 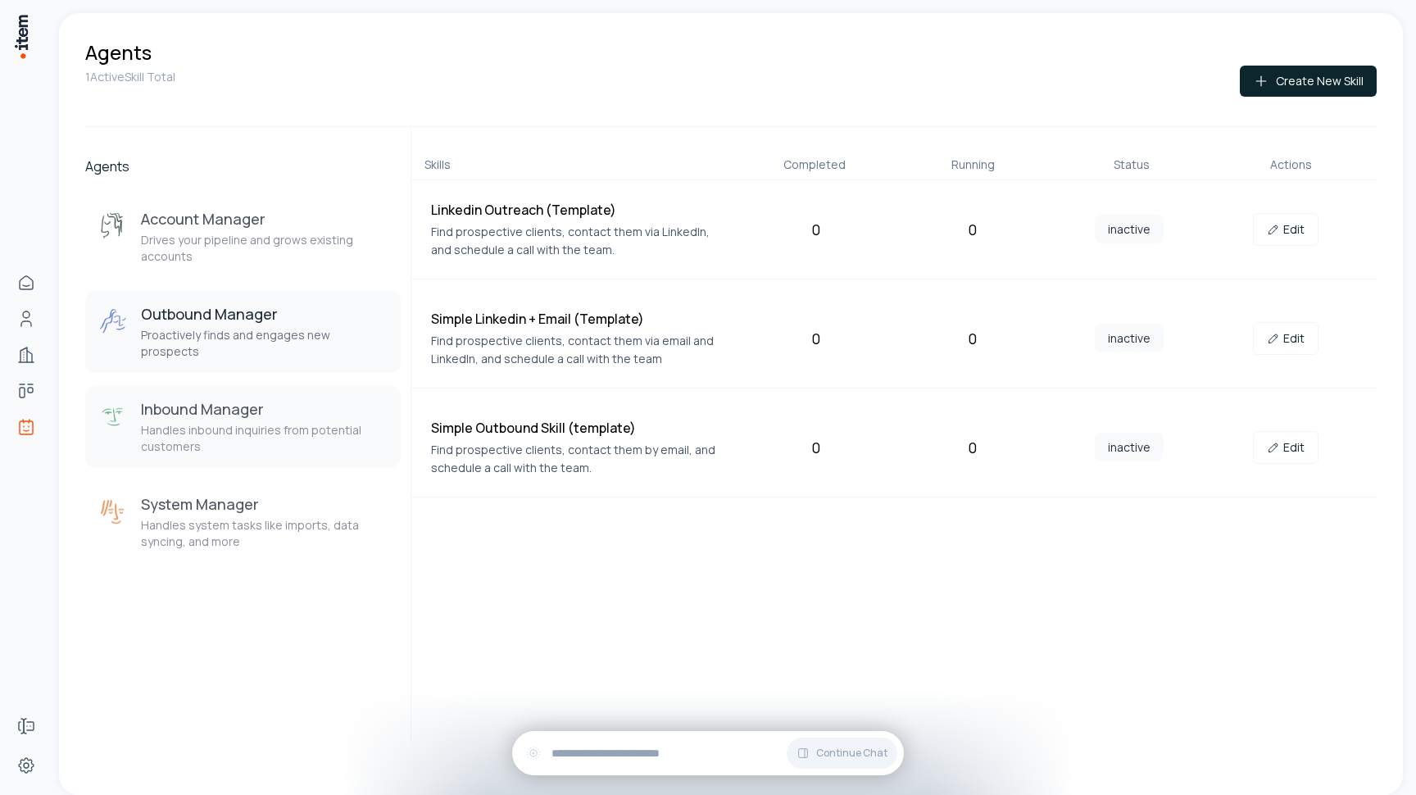 What do you see at coordinates (581, 428) in the screenshot?
I see `h4: Simple Outbound Skill (template)` at bounding box center [581, 428].